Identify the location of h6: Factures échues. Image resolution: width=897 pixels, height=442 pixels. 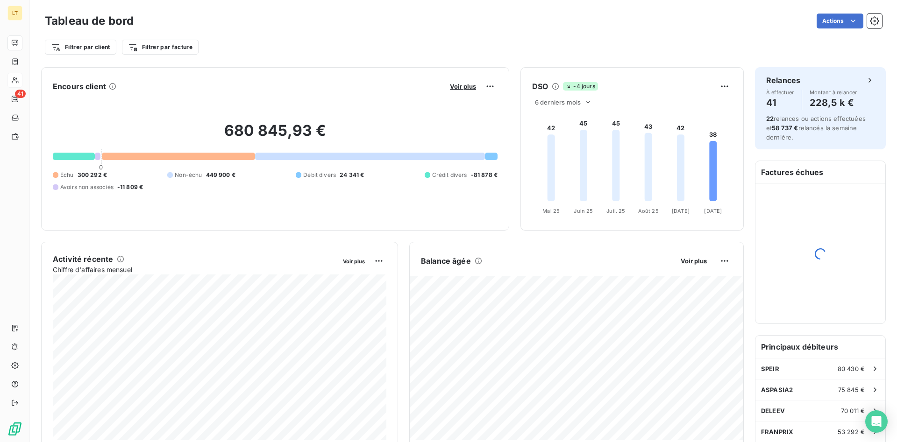
(820, 172).